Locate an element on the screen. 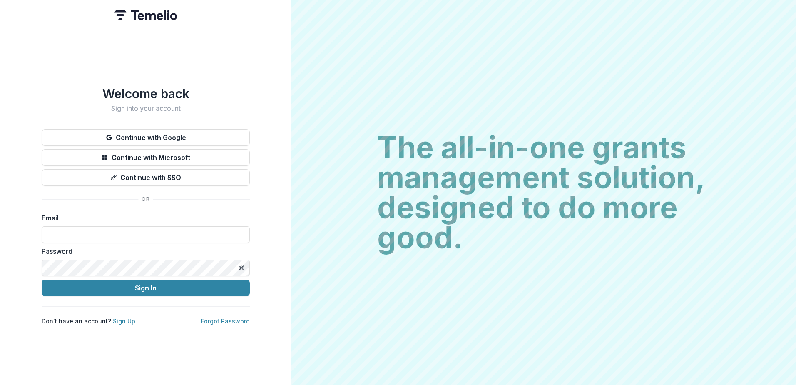 The image size is (796, 385). button: Continue with Microsoft is located at coordinates (146, 157).